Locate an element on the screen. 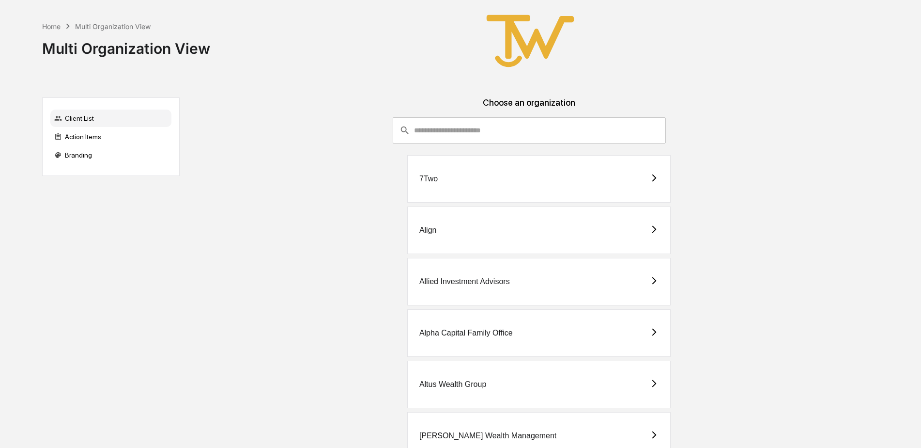 The width and height of the screenshot is (921, 448). div: Action Items is located at coordinates (111, 137).